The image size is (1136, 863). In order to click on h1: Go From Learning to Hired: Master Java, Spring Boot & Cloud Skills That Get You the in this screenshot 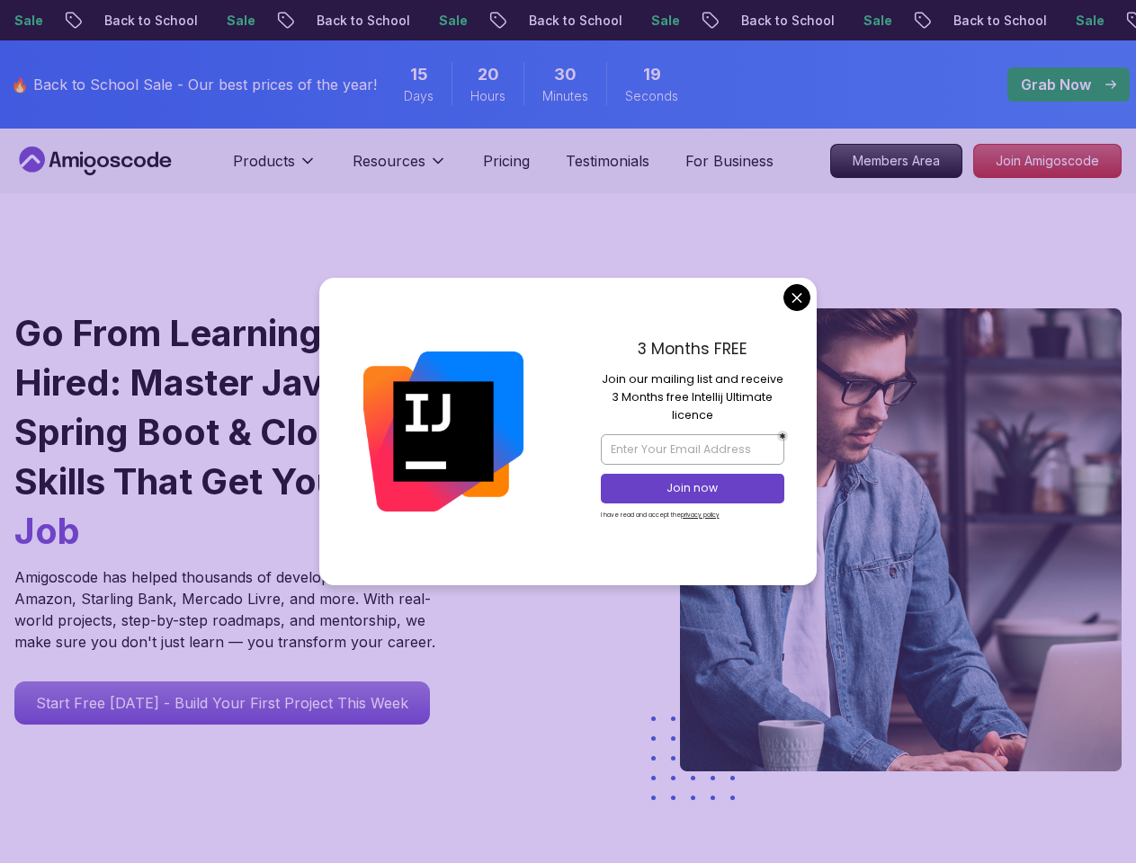, I will do `click(236, 432)`.